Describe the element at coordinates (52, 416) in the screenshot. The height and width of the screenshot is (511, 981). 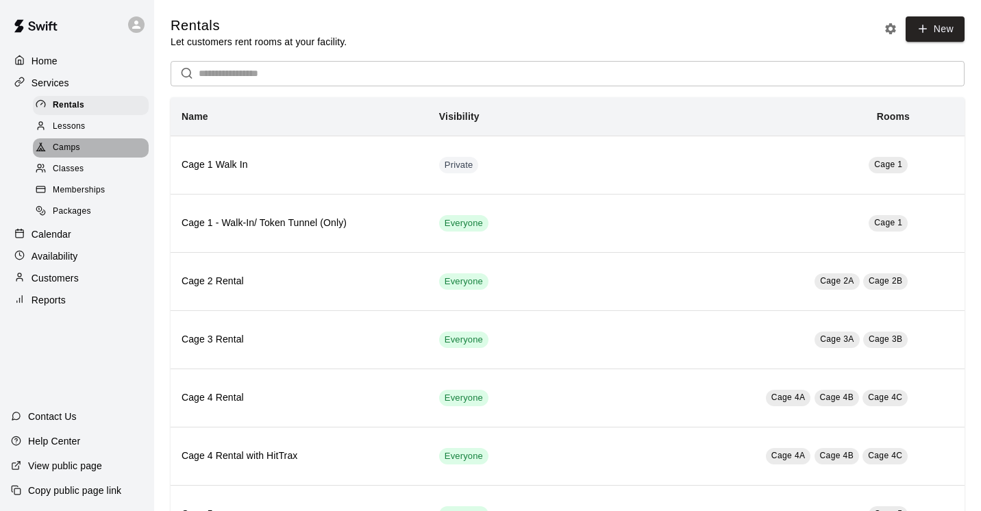
I see `p: Contact Us` at that location.